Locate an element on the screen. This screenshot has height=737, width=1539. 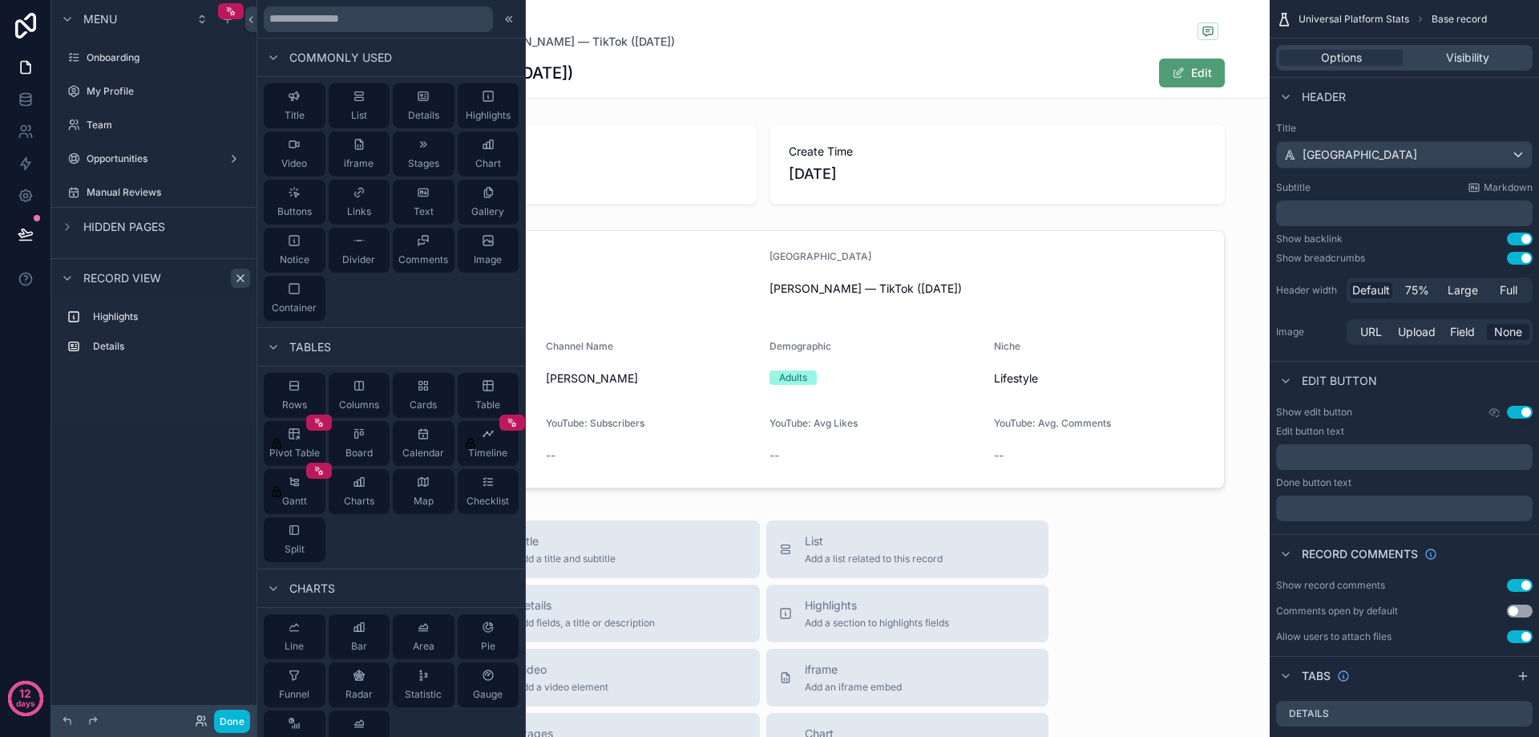
label: Manual Reviews is located at coordinates (165, 192).